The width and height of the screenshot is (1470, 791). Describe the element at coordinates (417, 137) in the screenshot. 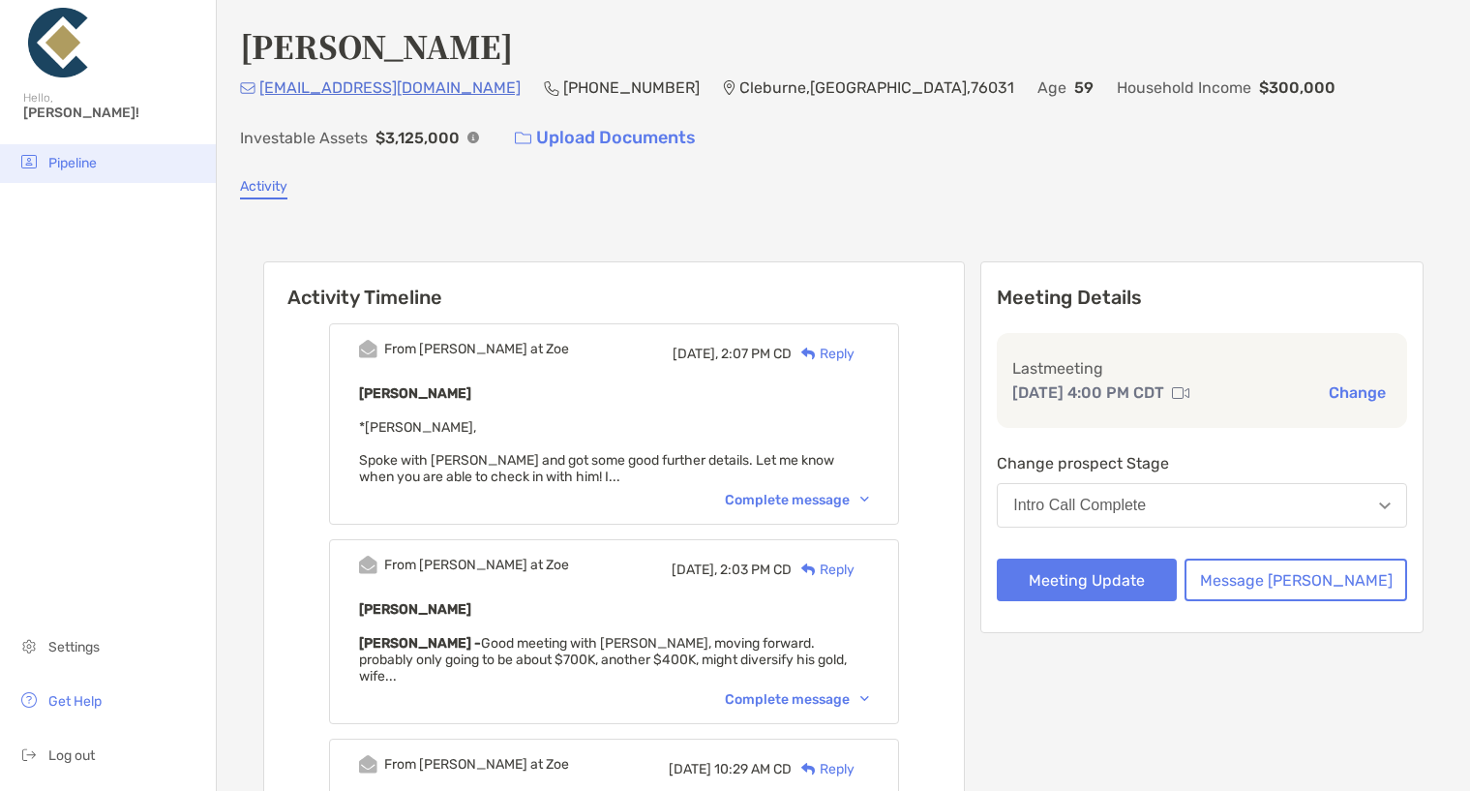

I see `p: $3,125,000` at that location.